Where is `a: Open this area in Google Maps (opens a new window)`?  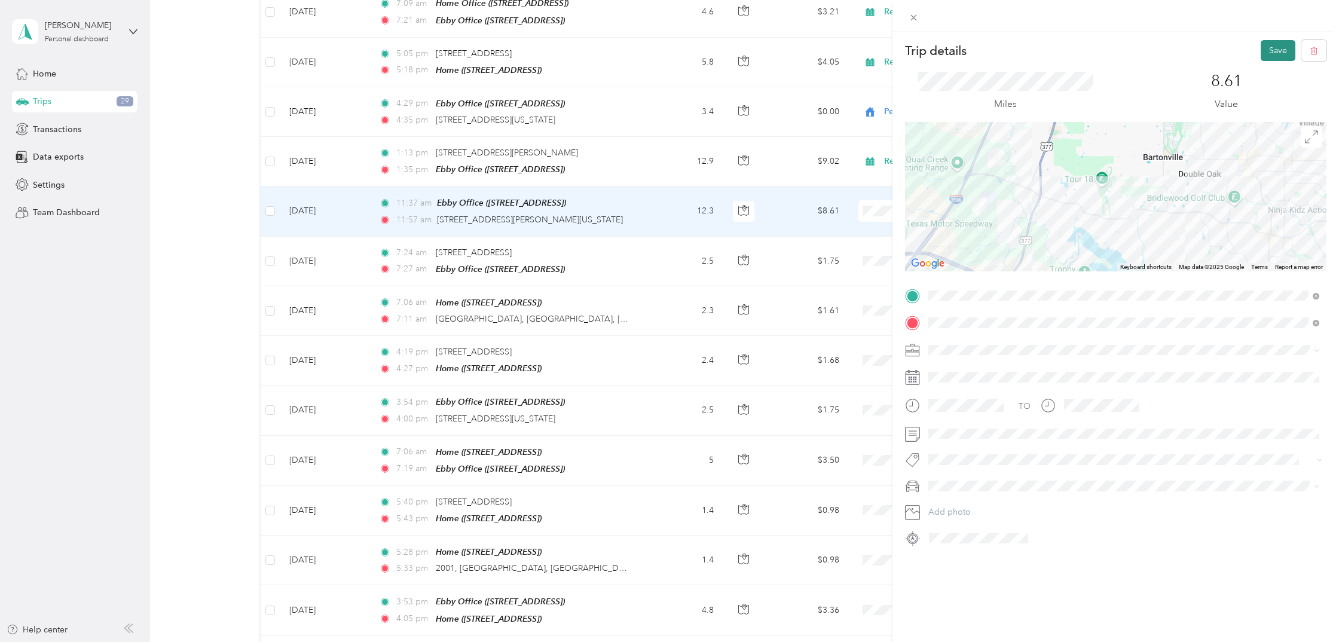 a: Open this area in Google Maps (opens a new window) is located at coordinates (928, 264).